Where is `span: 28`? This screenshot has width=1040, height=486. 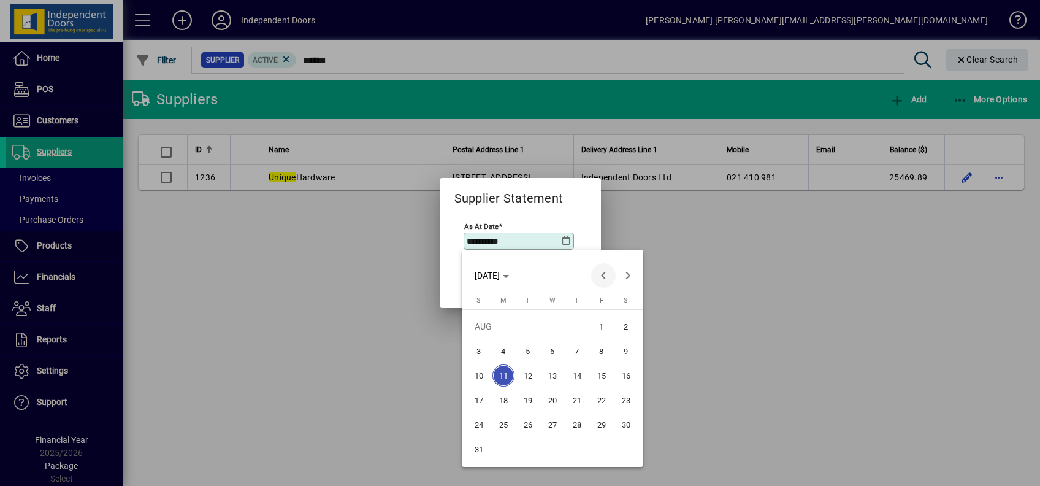
span: 28 is located at coordinates (577, 424).